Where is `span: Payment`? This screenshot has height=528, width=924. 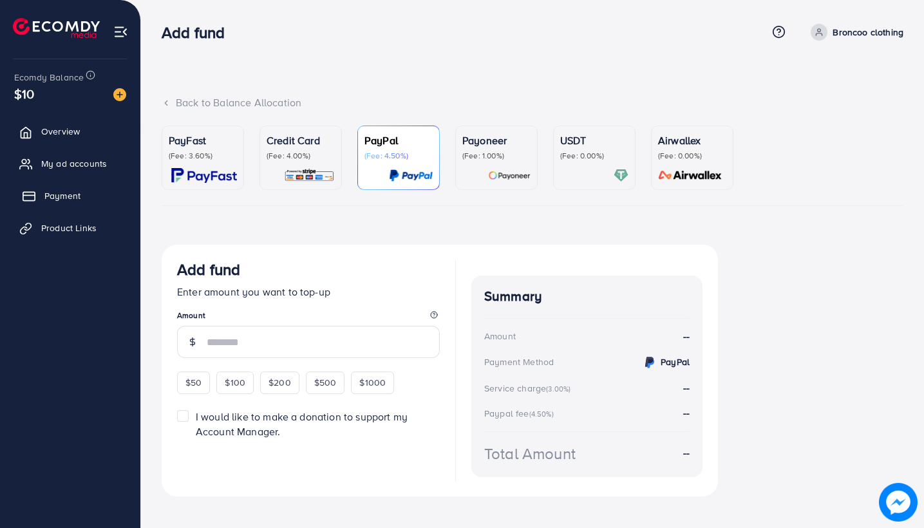
span: Payment is located at coordinates (62, 196).